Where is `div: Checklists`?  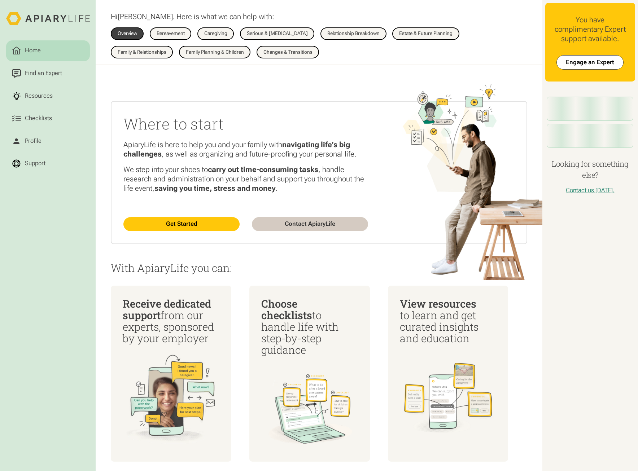
div: Checklists is located at coordinates (38, 118).